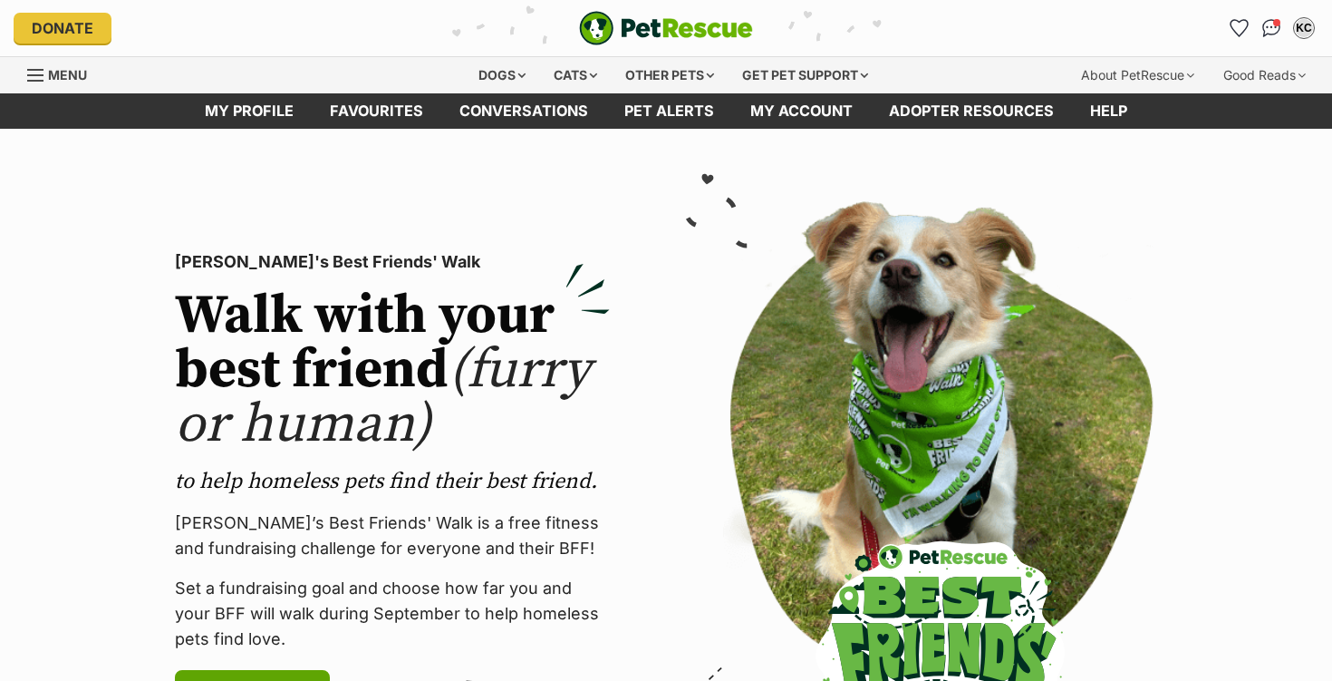 The image size is (1332, 681). What do you see at coordinates (524, 111) in the screenshot?
I see `a: conversations` at bounding box center [524, 111].